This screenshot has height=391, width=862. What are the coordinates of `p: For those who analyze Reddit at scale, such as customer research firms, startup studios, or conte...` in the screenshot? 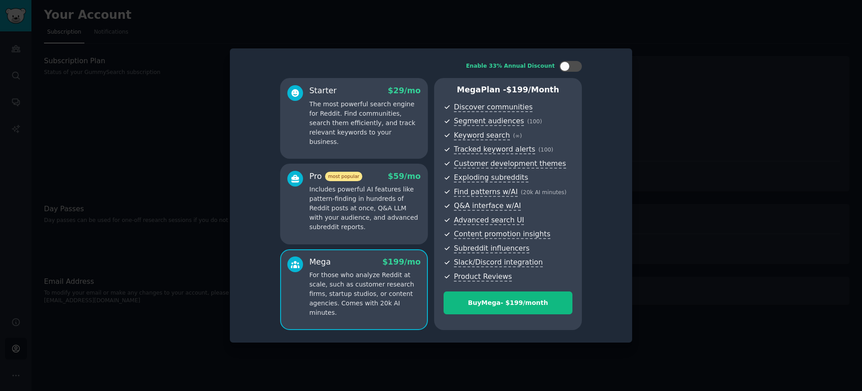 It's located at (365, 294).